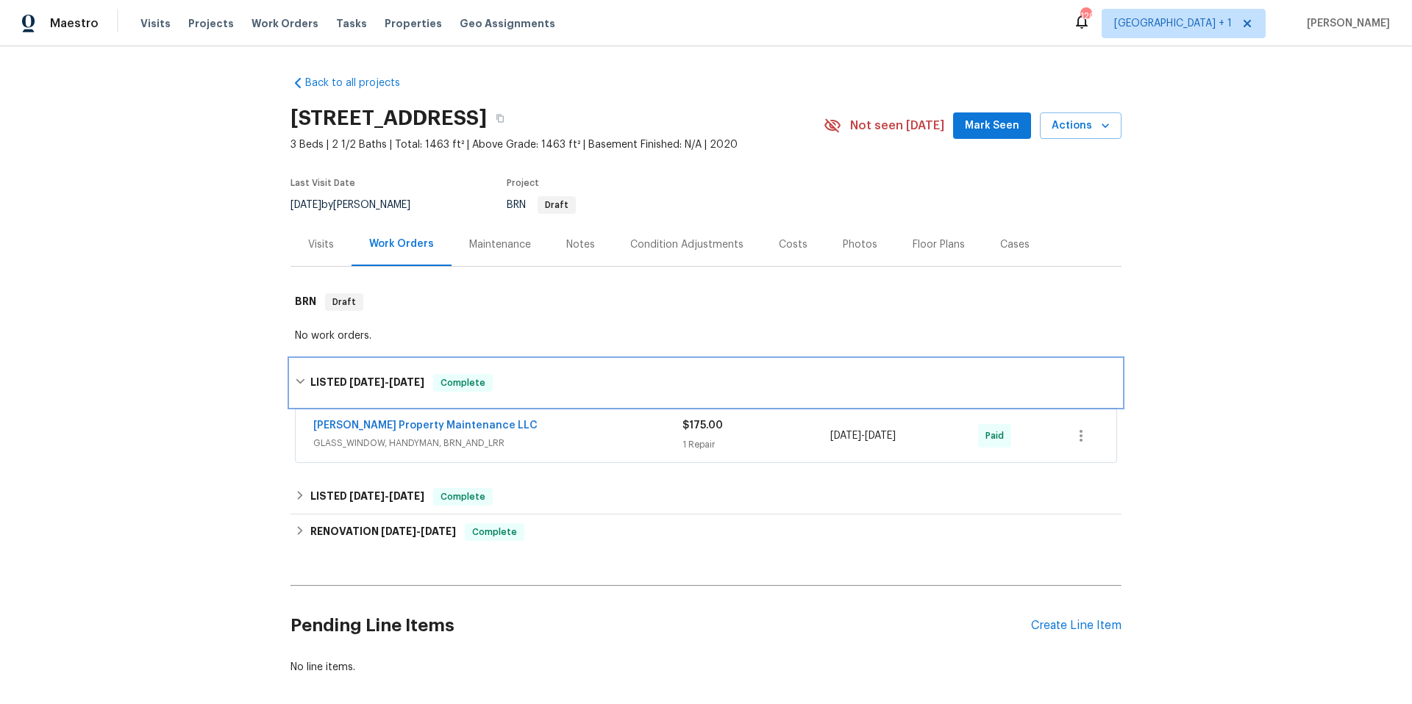 The height and width of the screenshot is (704, 1412). Describe the element at coordinates (793, 245) in the screenshot. I see `div: Costs` at that location.